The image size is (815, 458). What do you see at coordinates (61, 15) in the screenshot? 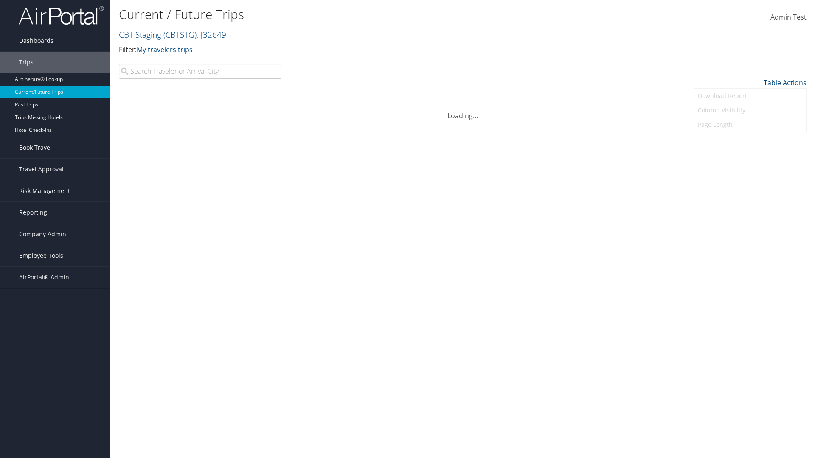
I see `img: airportal-logo.png` at bounding box center [61, 15].